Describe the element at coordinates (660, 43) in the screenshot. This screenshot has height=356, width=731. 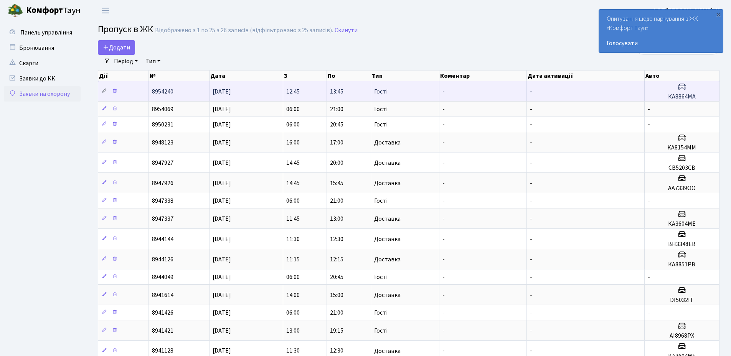
I see `a: Голосувати` at that location.